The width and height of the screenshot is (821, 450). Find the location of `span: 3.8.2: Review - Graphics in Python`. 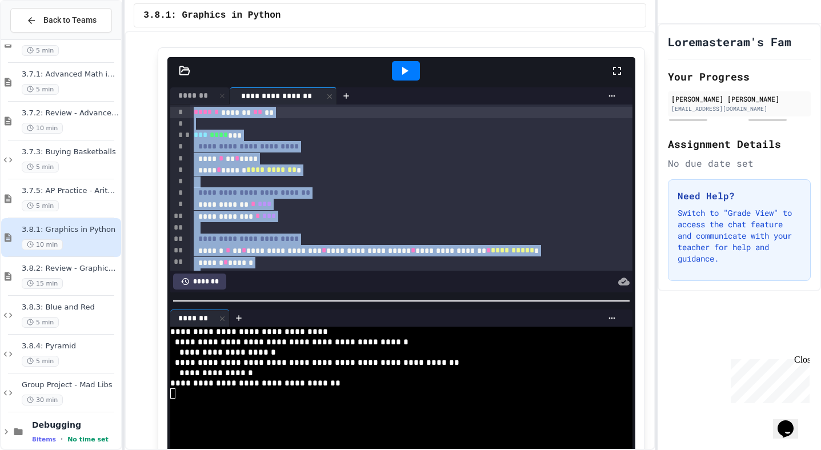

span: 3.8.2: Review - Graphics in Python is located at coordinates (70, 269).